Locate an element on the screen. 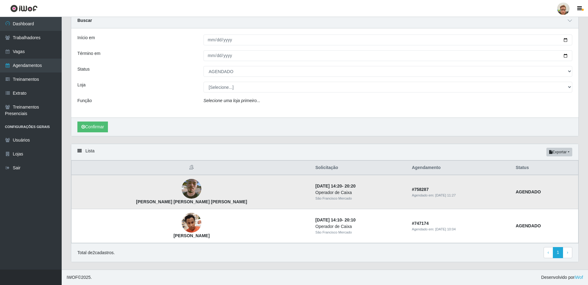 This screenshot has width=588, height=285. span: IWOF is located at coordinates (72, 277).